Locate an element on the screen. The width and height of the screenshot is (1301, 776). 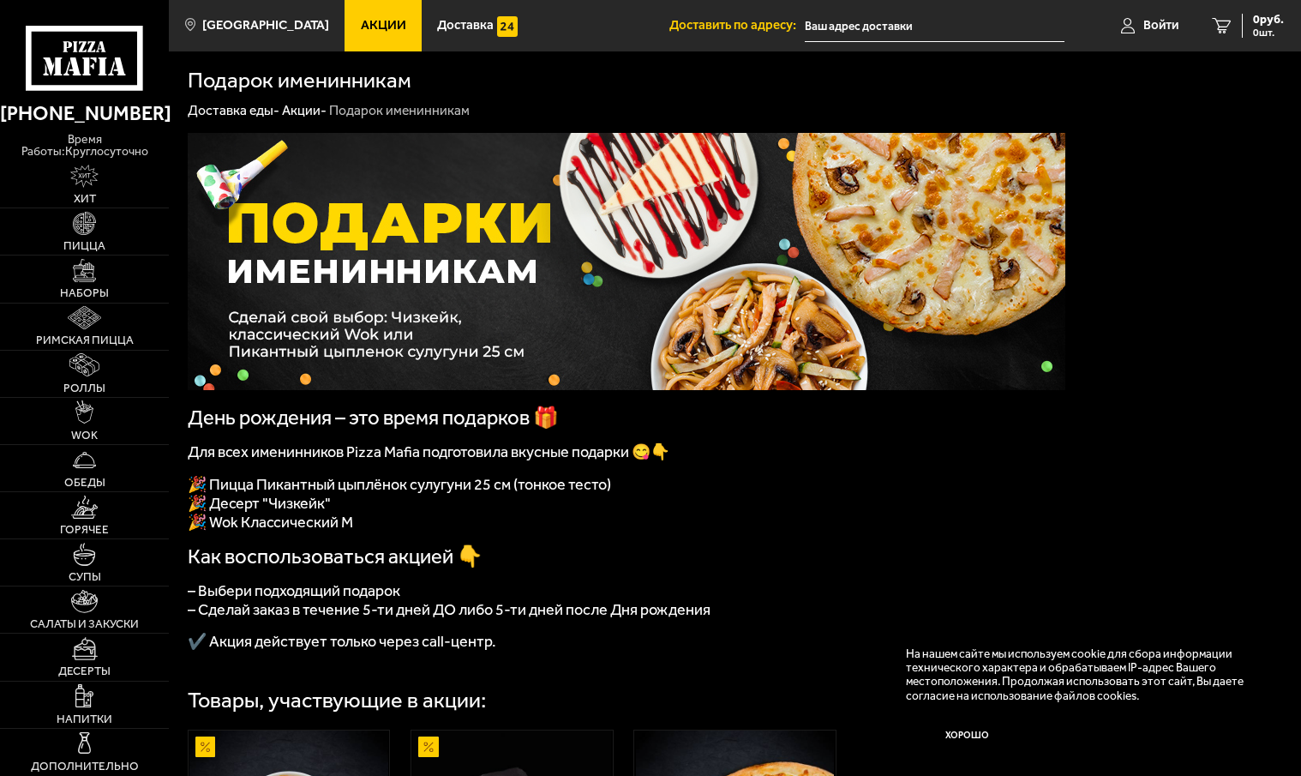
span: 0 руб. is located at coordinates (1268, 20).